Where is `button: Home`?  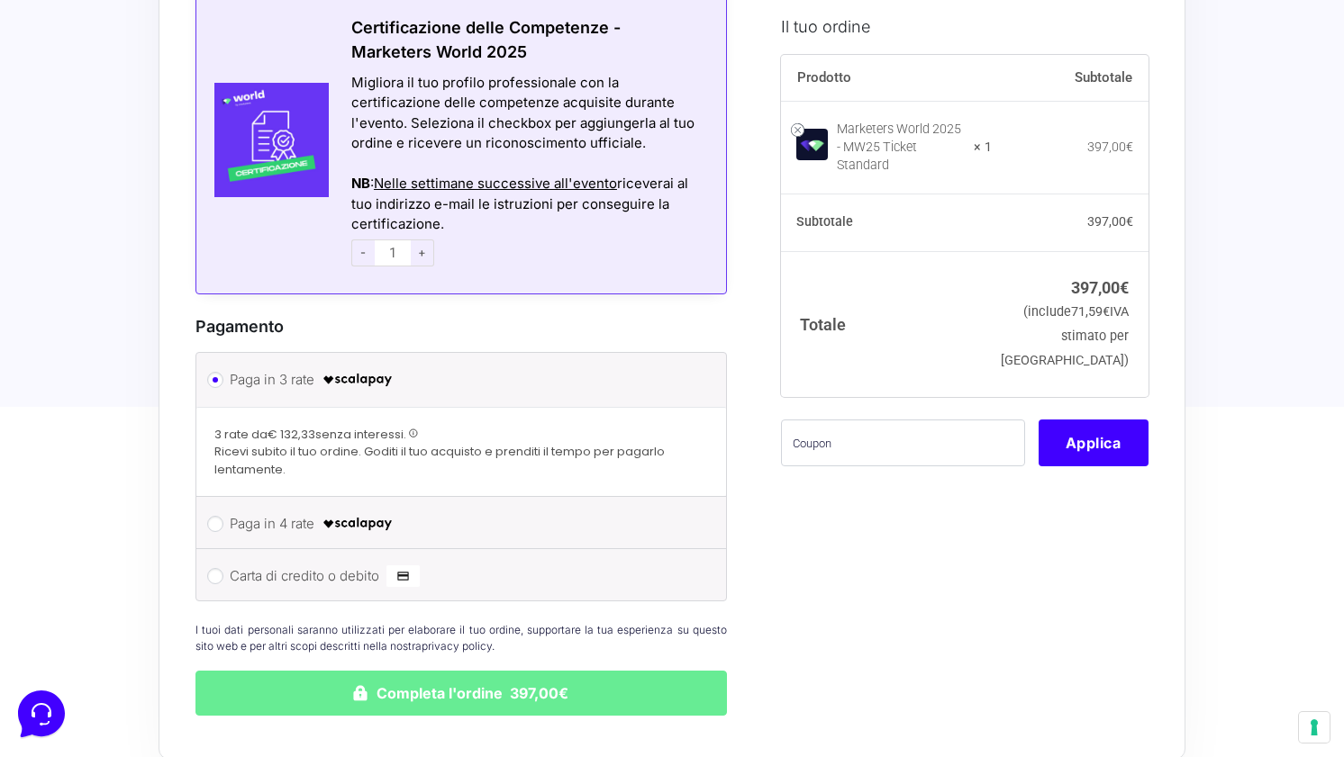 button: Home is located at coordinates (69, 599).